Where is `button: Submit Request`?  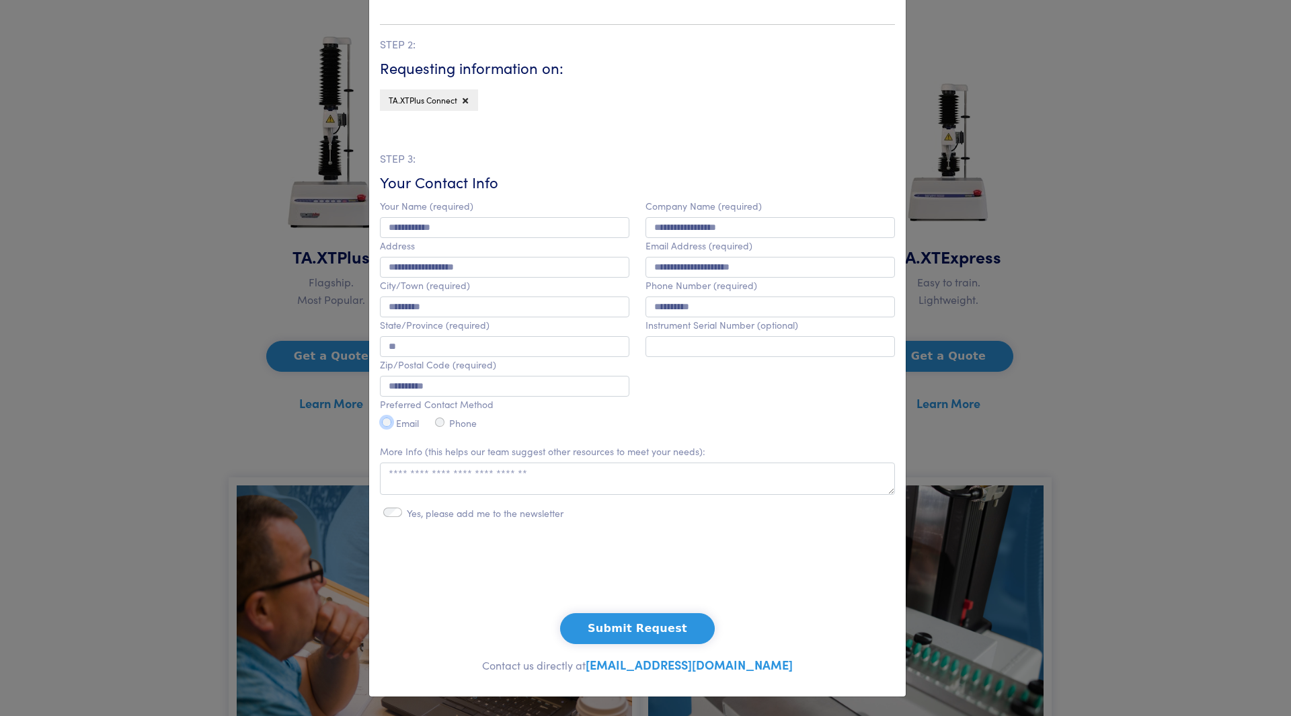 button: Submit Request is located at coordinates (637, 628).